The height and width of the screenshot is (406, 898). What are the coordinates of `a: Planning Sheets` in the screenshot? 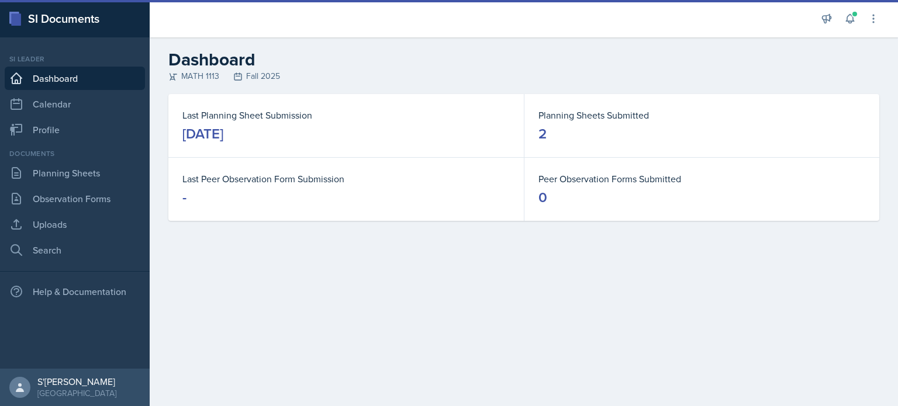 It's located at (75, 173).